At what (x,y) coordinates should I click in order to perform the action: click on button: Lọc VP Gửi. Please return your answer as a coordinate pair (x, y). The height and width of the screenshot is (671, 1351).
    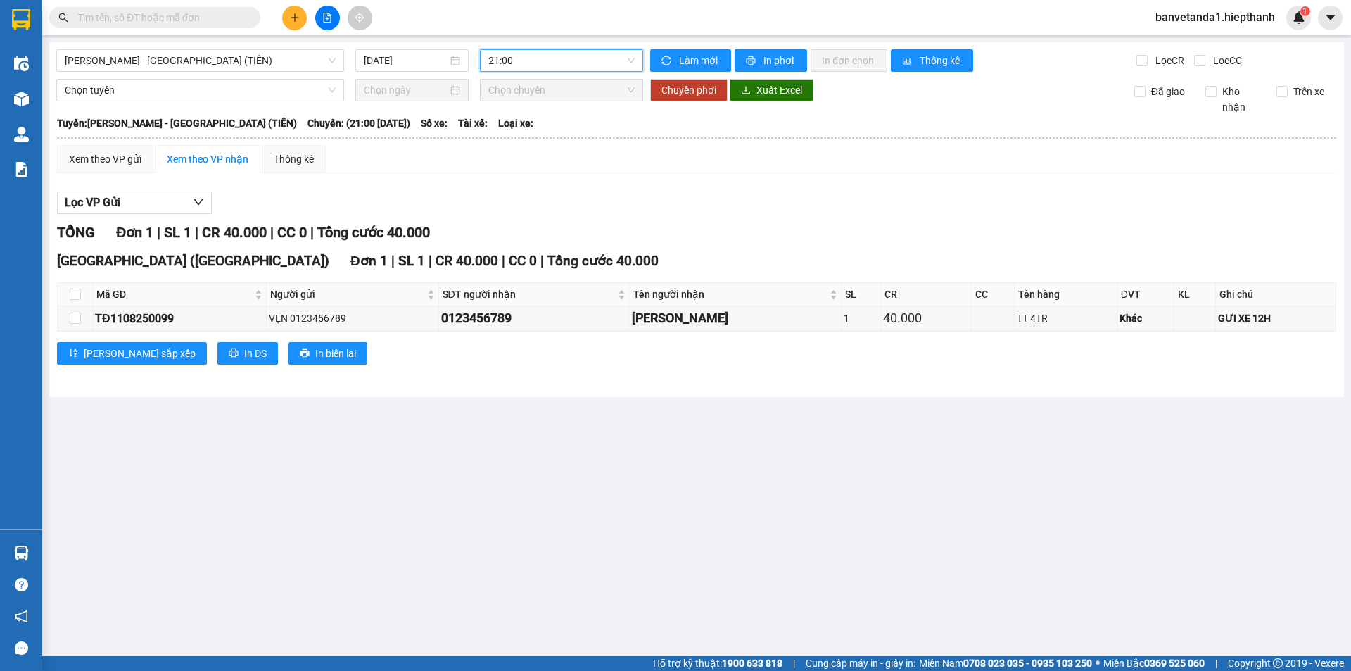
    Looking at the image, I should click on (134, 203).